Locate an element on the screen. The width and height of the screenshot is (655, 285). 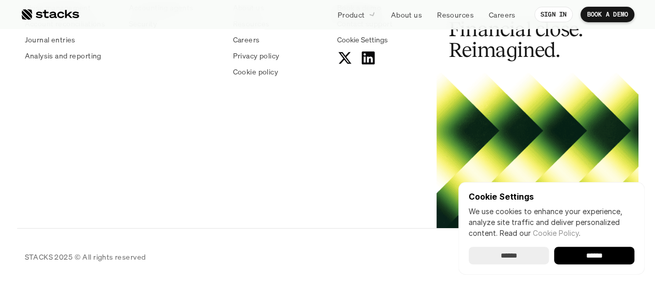
p: Product is located at coordinates (351, 14).